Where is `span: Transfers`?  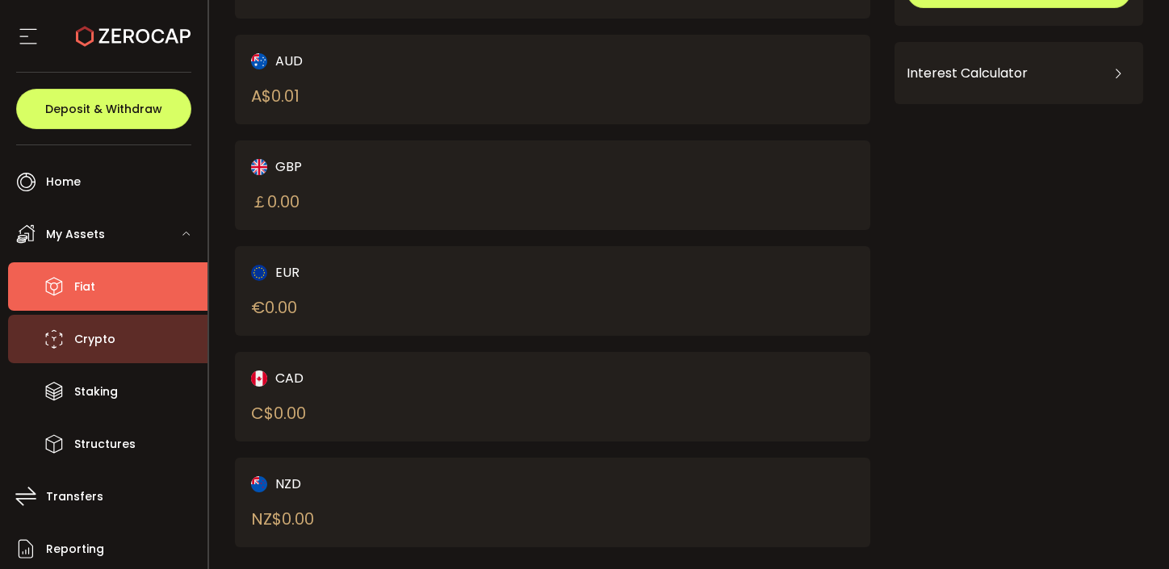 span: Transfers is located at coordinates (74, 496).